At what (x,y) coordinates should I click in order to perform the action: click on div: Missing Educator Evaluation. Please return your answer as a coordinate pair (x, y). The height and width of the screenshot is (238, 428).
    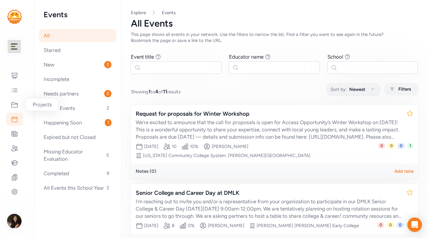
    Looking at the image, I should click on (77, 156).